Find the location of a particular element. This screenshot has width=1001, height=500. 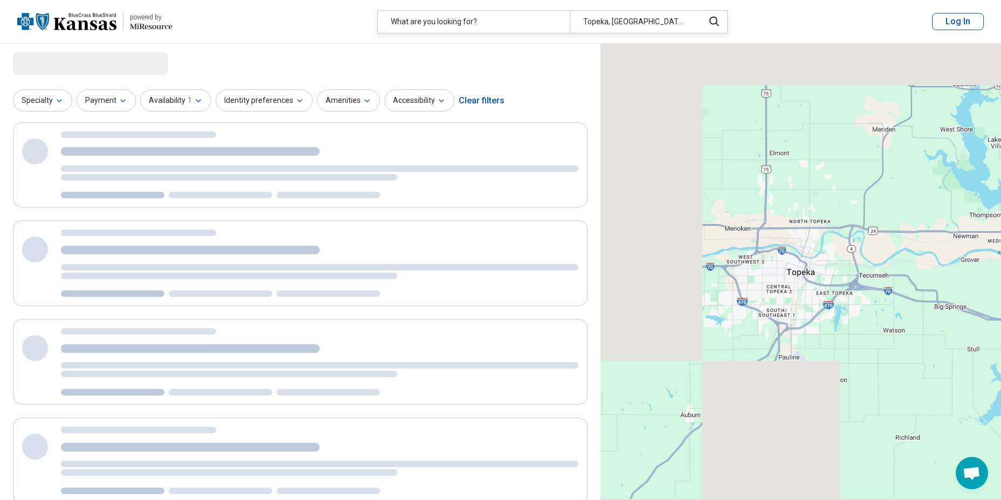

button: Accessibility is located at coordinates (419, 100).